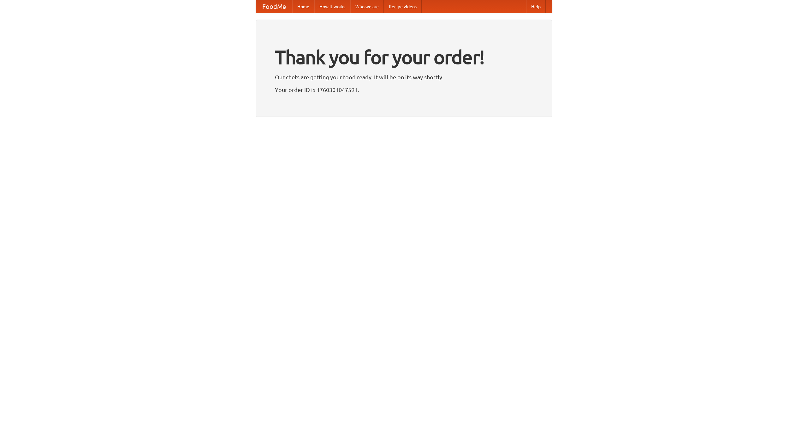 This screenshot has width=808, height=447. I want to click on a: Help, so click(536, 7).